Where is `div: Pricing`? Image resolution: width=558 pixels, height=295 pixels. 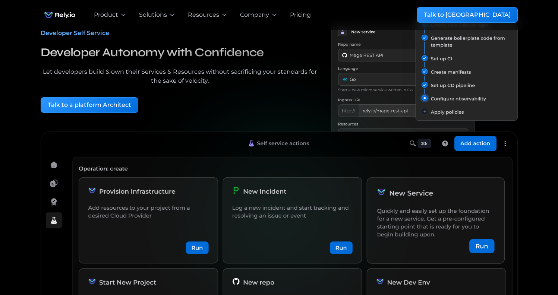
div: Pricing is located at coordinates (300, 15).